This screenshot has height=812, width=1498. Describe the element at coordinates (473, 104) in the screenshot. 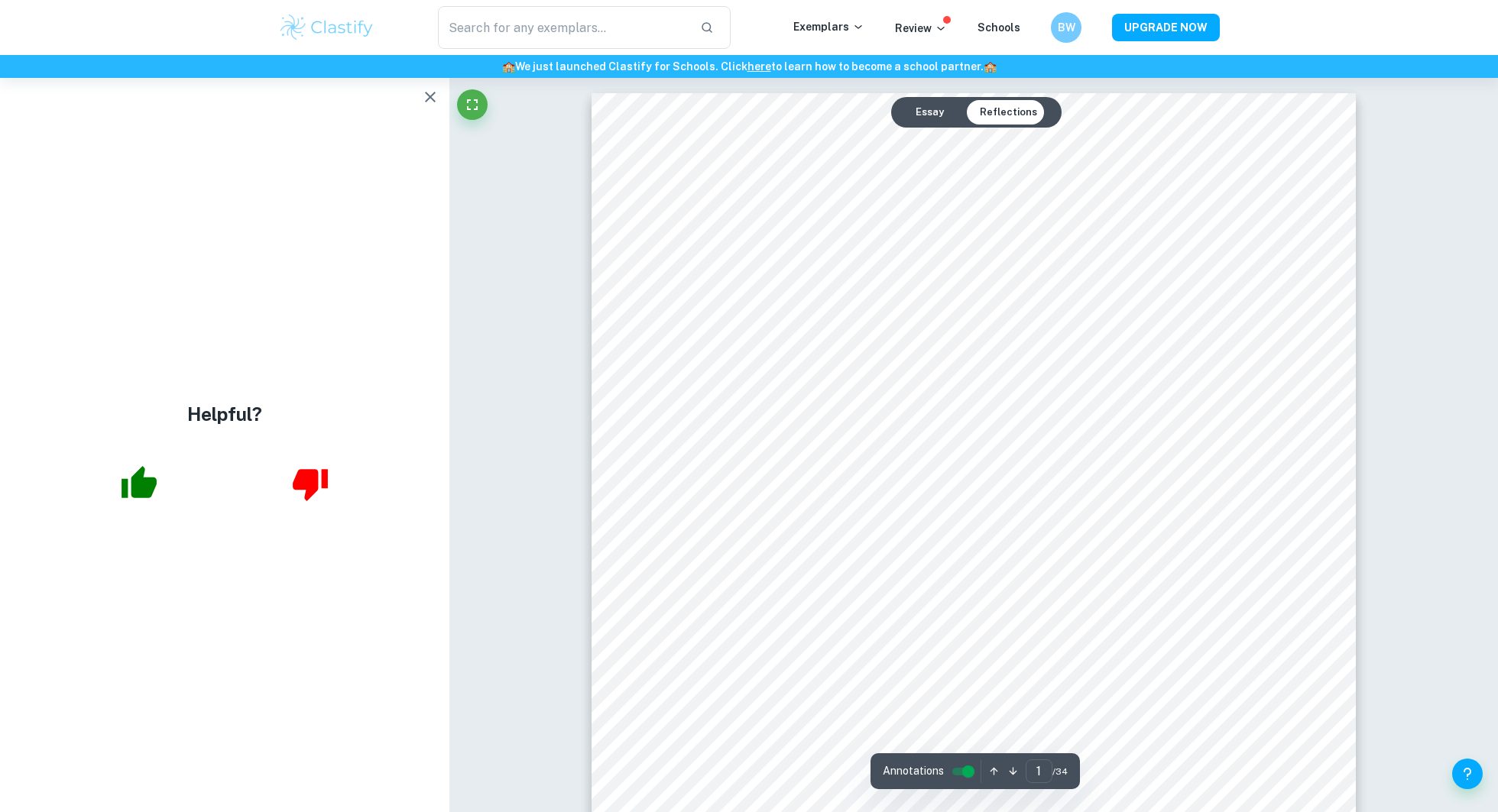

I see `button: Fullscreen` at that location.